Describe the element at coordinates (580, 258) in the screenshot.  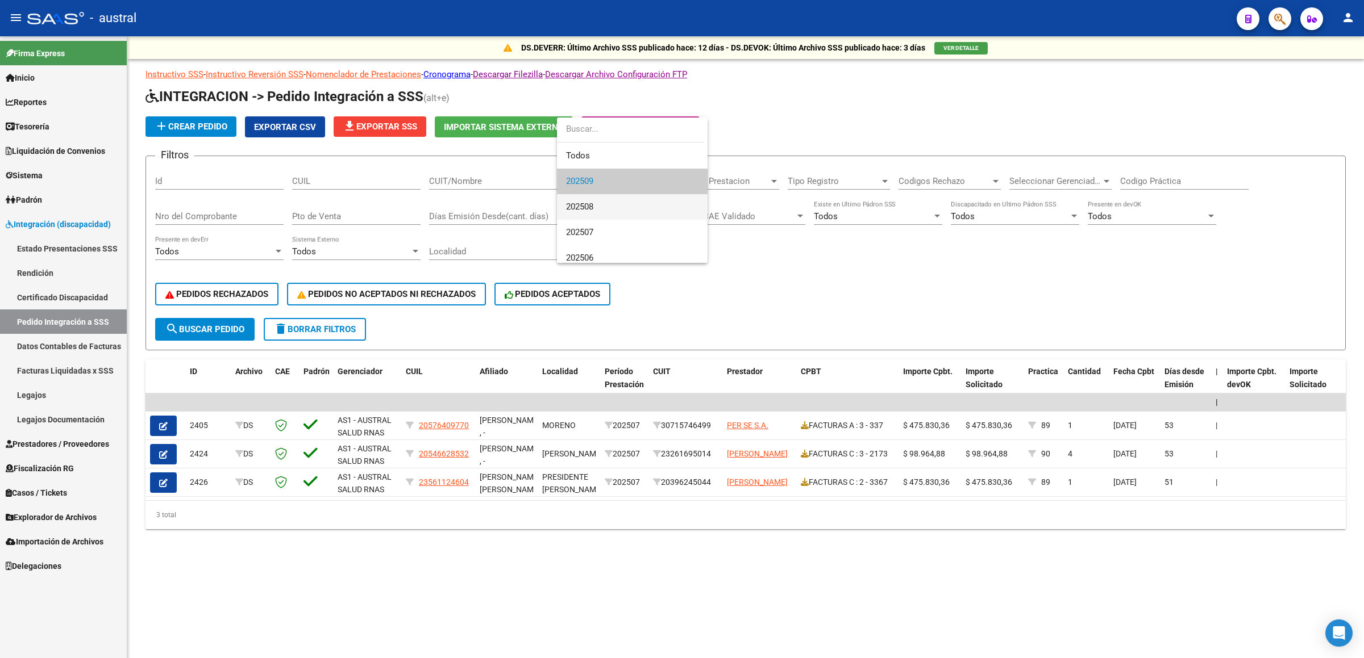
I see `span: 202506` at that location.